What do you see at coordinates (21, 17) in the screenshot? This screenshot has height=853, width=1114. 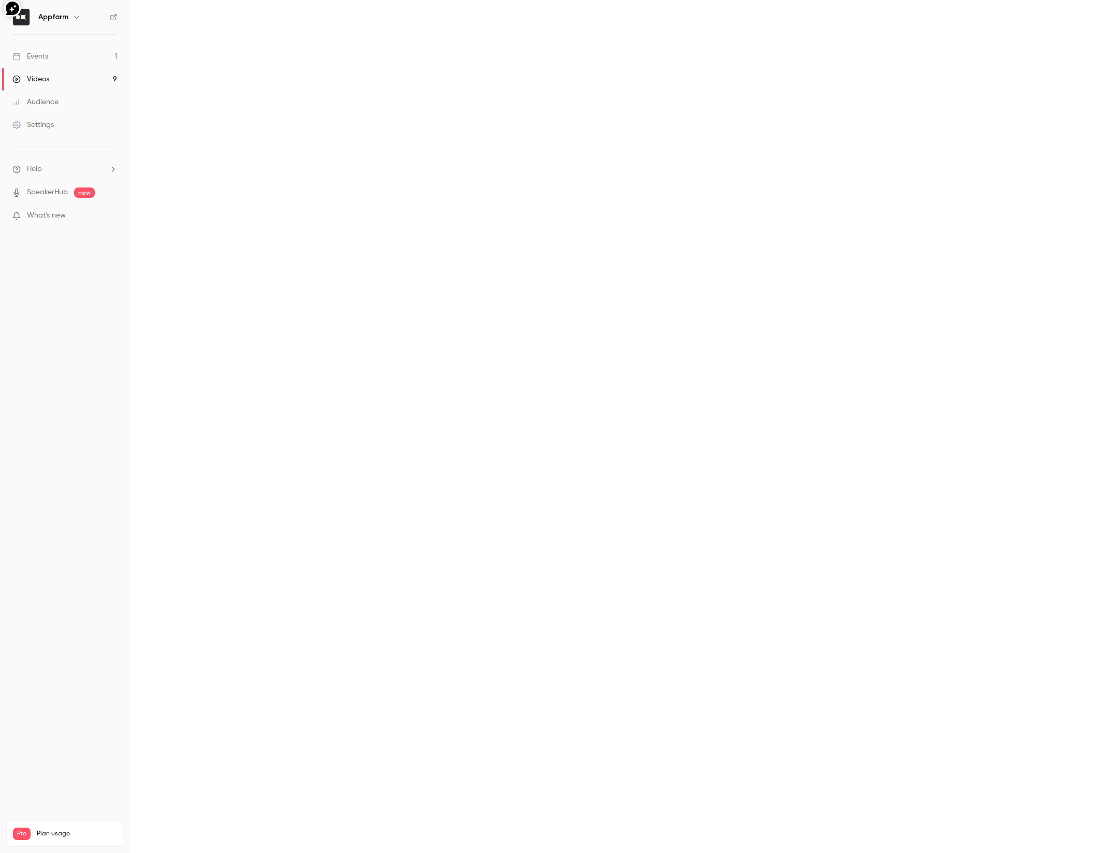 I see `img: Appfarm` at bounding box center [21, 17].